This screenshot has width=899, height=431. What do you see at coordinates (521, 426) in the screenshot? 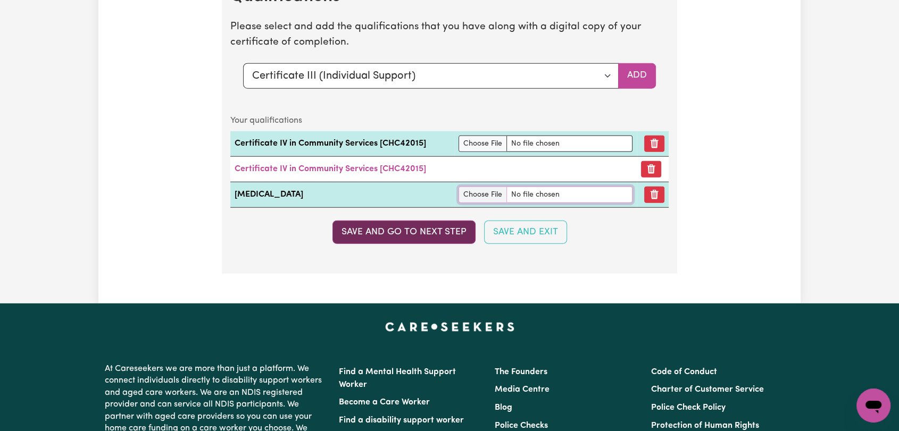
I see `a: Police Checks` at bounding box center [521, 426].